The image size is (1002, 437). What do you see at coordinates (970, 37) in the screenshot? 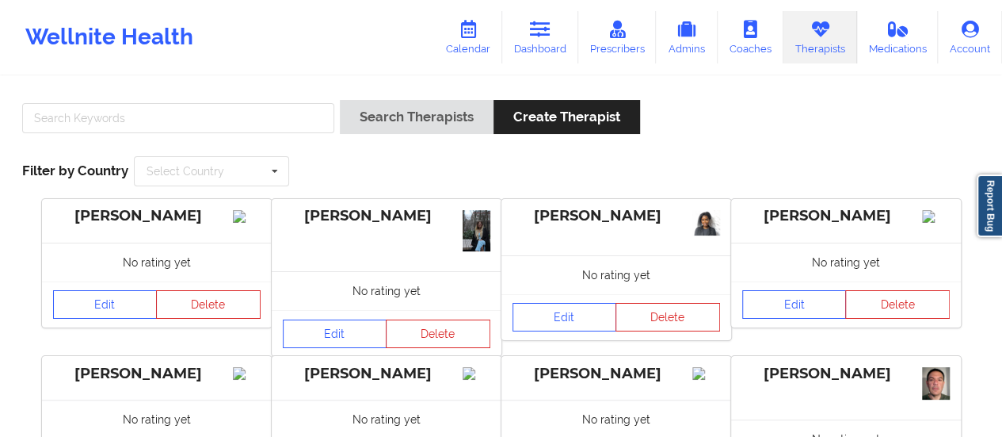
I see `a: Account` at bounding box center [970, 37].